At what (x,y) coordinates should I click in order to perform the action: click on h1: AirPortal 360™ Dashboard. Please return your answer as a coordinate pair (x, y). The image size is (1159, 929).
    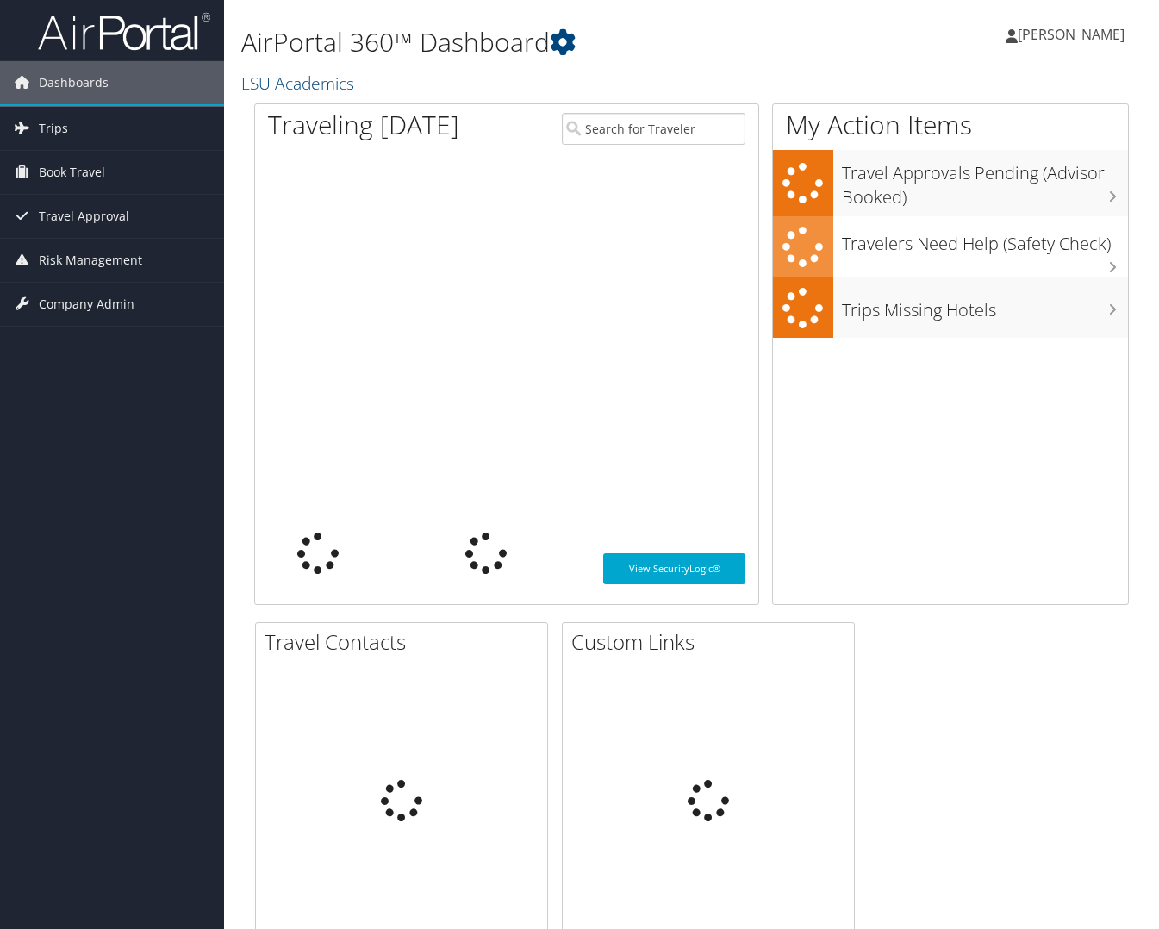
    Looking at the image, I should click on (541, 42).